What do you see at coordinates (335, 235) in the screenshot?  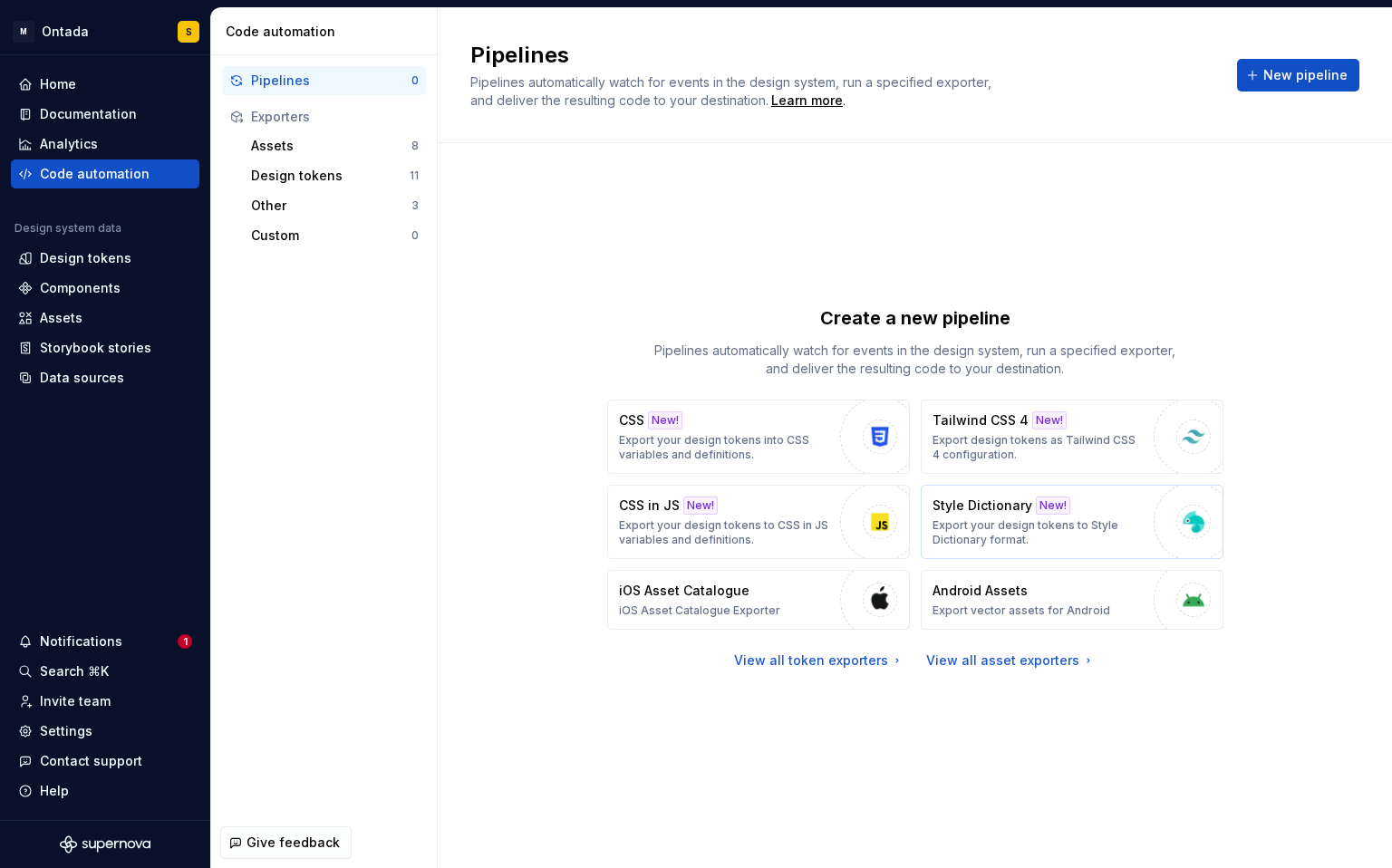 I see `a: Custom0` at bounding box center [335, 235].